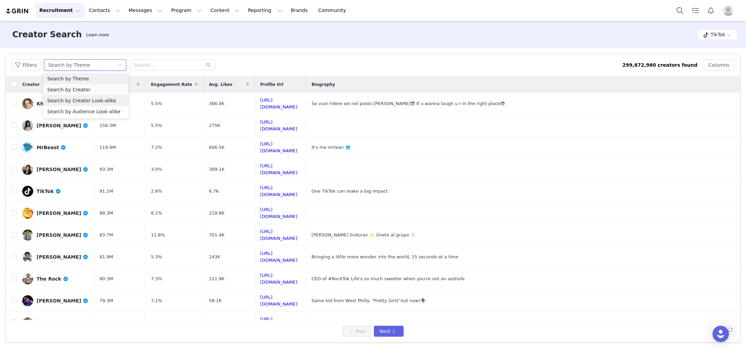  What do you see at coordinates (158, 322) in the screenshot?
I see `span: 11.4%` at bounding box center [158, 322].